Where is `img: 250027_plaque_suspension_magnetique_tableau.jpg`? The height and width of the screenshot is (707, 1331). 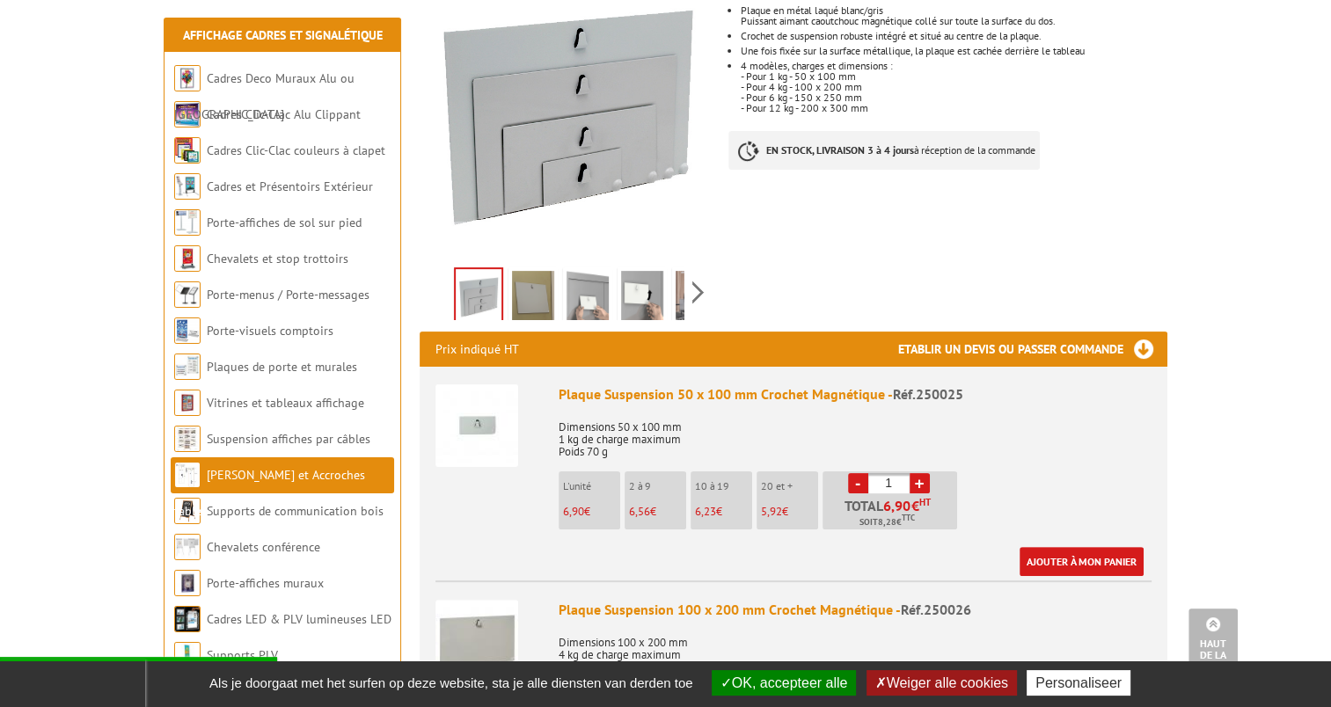
img: 250027_plaque_suspension_magnetique_tableau.jpg is located at coordinates (697, 298).